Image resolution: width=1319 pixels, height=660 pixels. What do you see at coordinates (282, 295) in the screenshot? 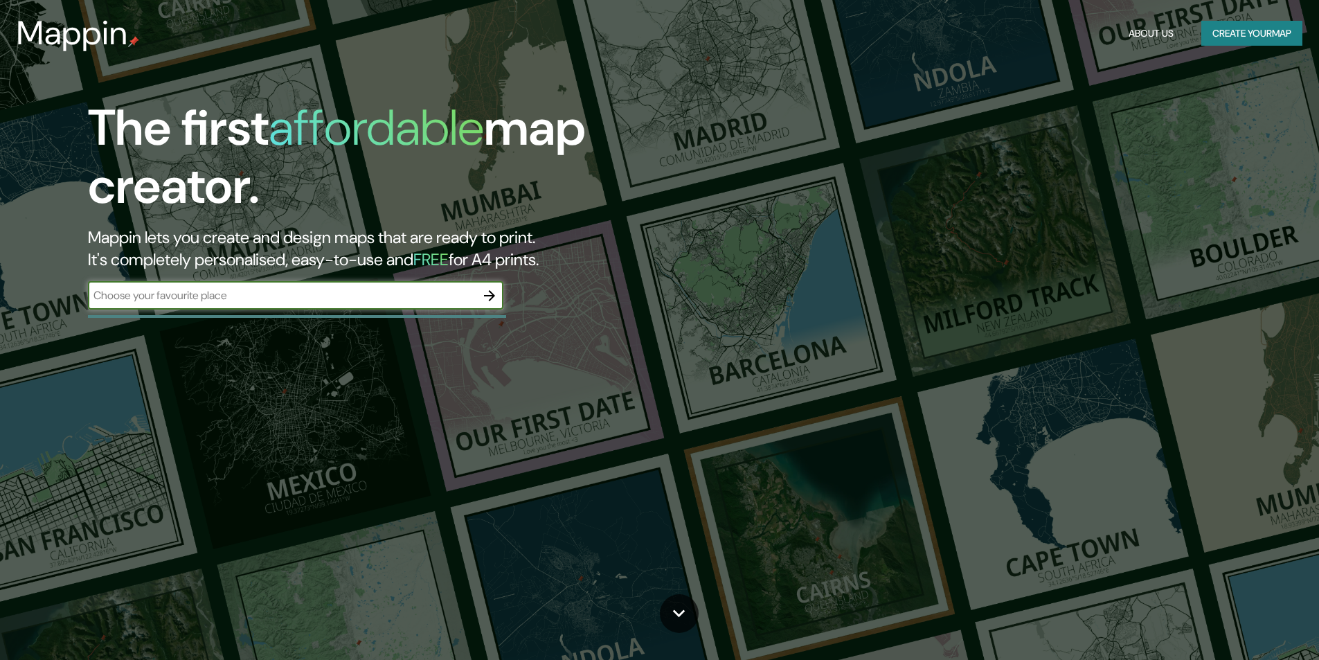
I see `input: Choose your favourite place` at bounding box center [282, 295].